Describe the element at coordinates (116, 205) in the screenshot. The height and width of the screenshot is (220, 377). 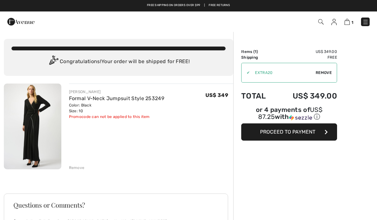
I see `h3: Questions or Comments?` at that location.